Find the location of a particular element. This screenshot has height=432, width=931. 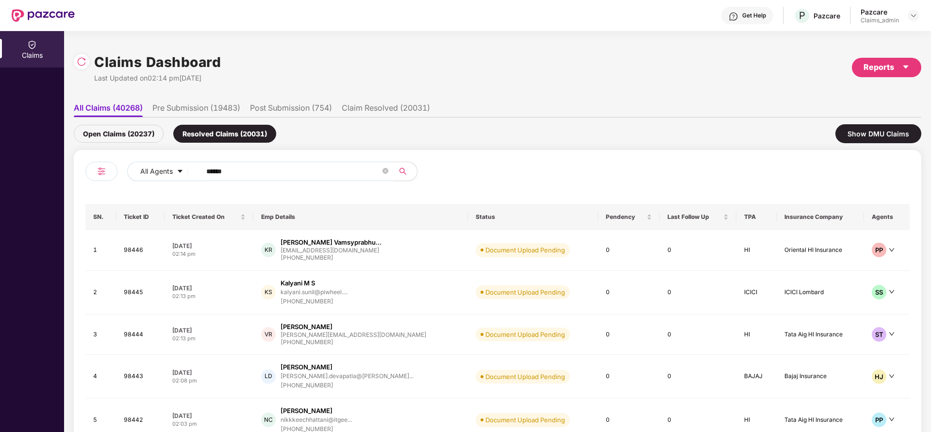

td: 98446 is located at coordinates (140, 250).